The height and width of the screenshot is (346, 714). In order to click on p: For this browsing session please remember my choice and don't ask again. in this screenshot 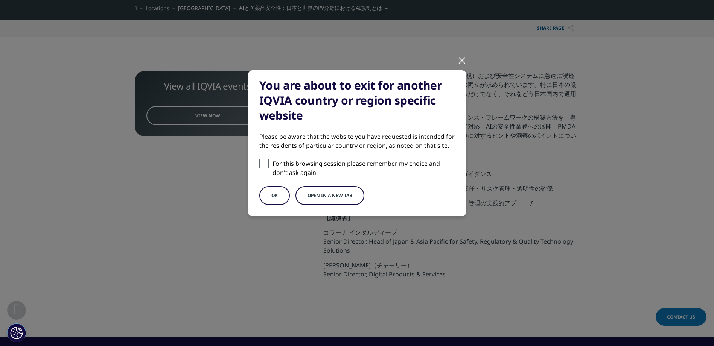, I will do `click(364, 168)`.